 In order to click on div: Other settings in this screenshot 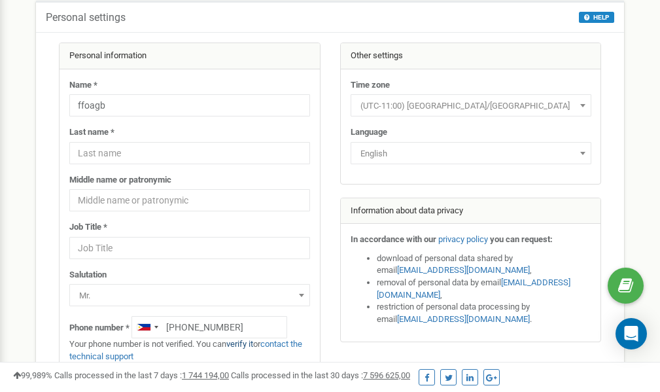, I will do `click(471, 56)`.